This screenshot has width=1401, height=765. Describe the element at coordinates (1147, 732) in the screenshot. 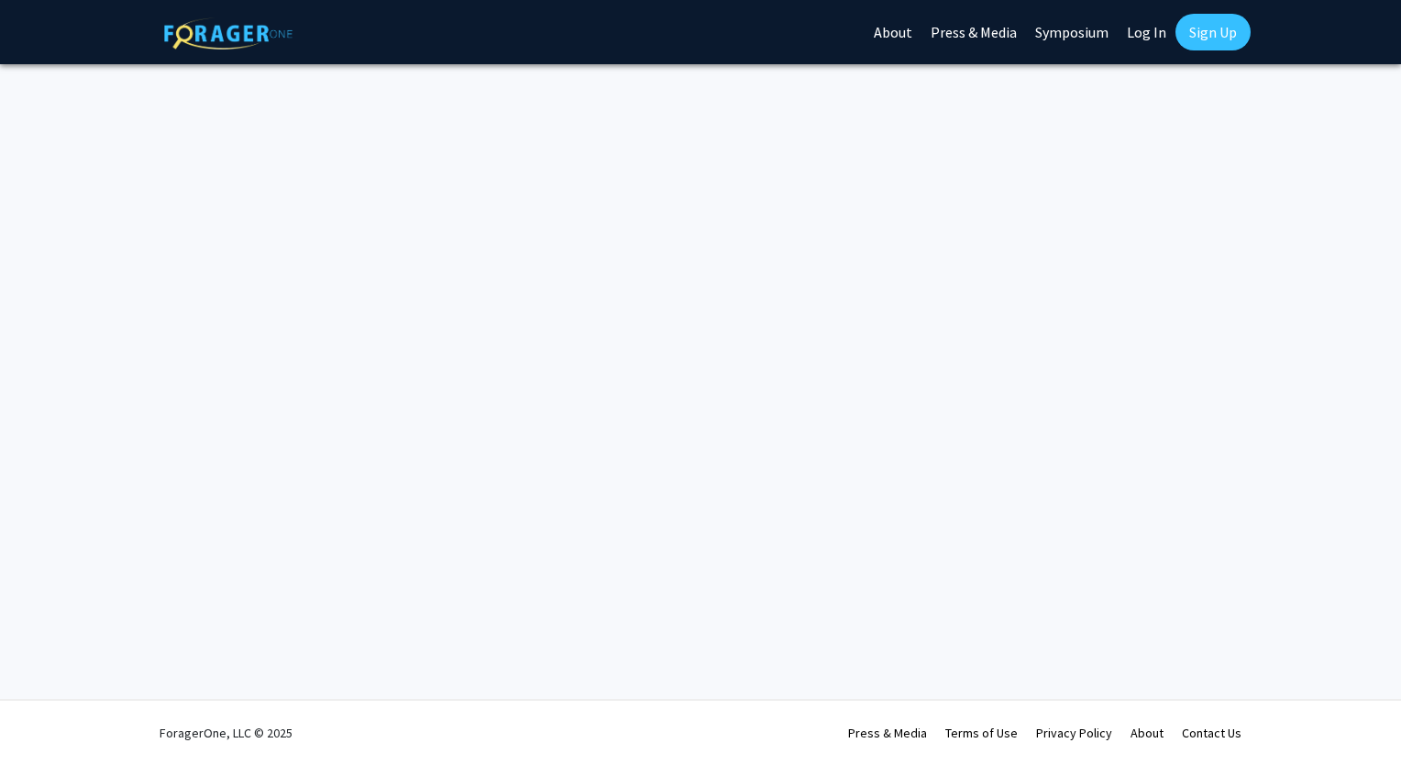

I see `a: About` at that location.